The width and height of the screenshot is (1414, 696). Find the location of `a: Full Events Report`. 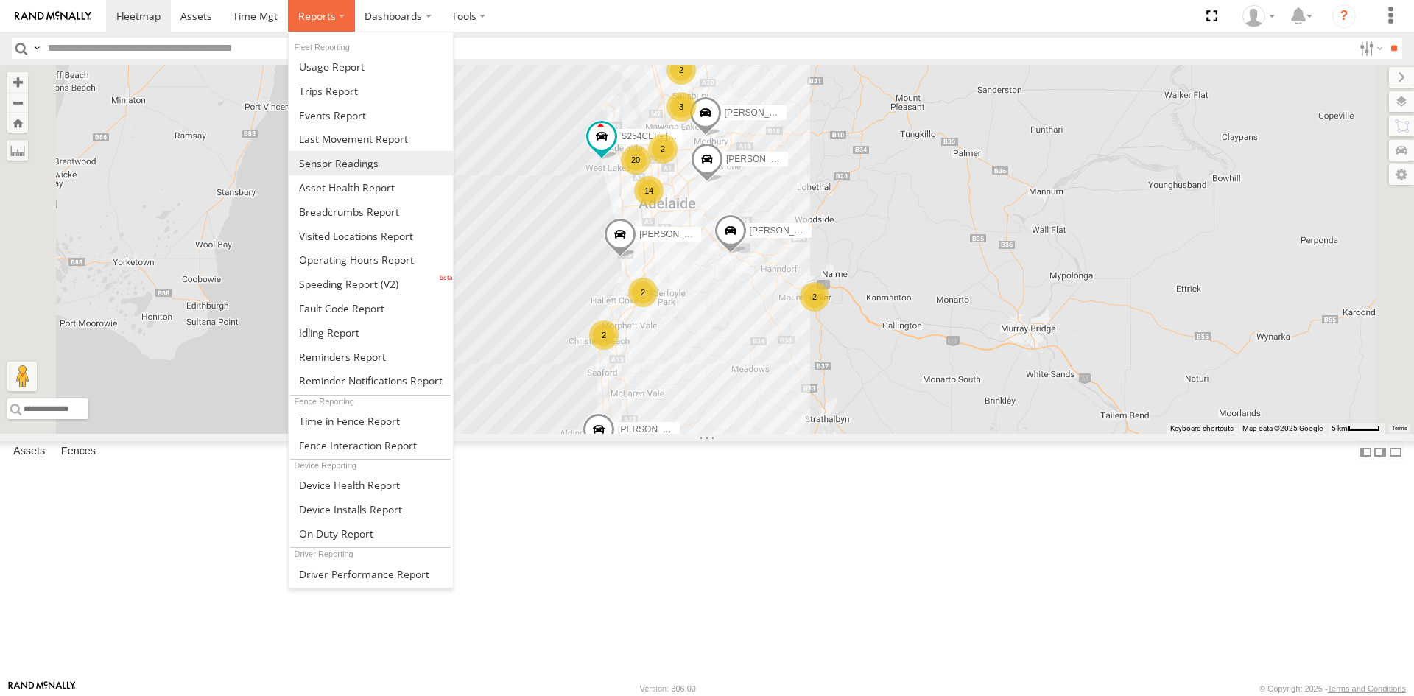

a: Full Events Report is located at coordinates (371, 115).